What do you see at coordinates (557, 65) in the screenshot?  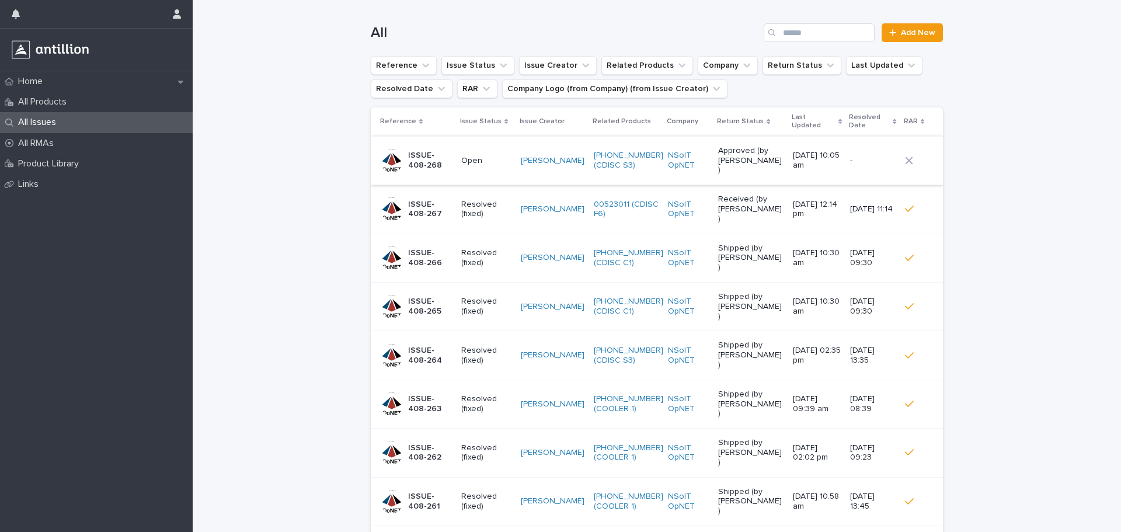 I see `button: Issue Creator` at bounding box center [557, 65].